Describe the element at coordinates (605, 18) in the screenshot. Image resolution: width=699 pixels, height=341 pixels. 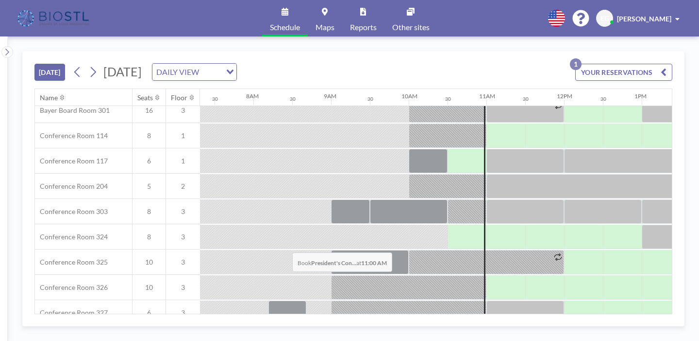
I see `span: EG` at that location.